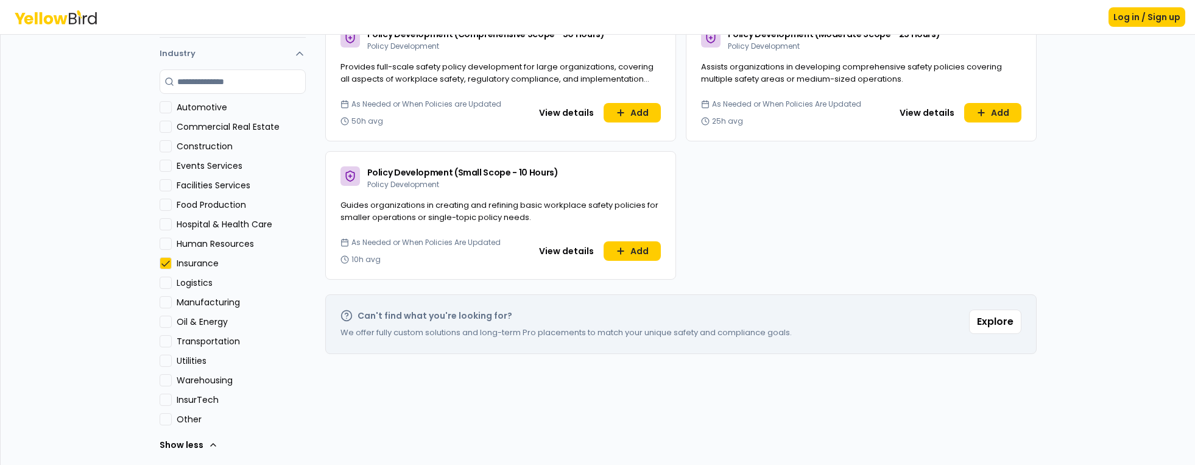  I want to click on span: Provides full-scale safety policy development for large organizations, covering all aspects of wo..., so click(497, 79).